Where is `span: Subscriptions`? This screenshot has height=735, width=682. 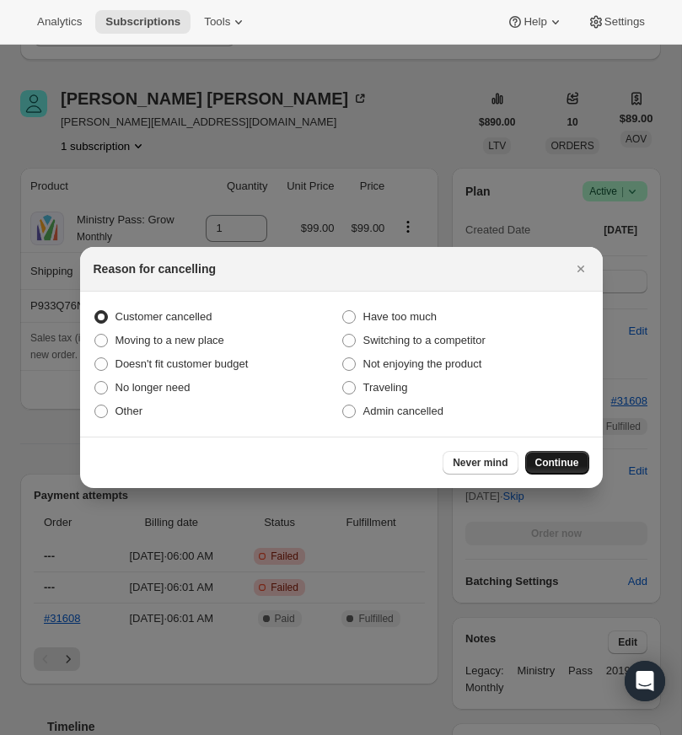
span: Subscriptions is located at coordinates (142, 22).